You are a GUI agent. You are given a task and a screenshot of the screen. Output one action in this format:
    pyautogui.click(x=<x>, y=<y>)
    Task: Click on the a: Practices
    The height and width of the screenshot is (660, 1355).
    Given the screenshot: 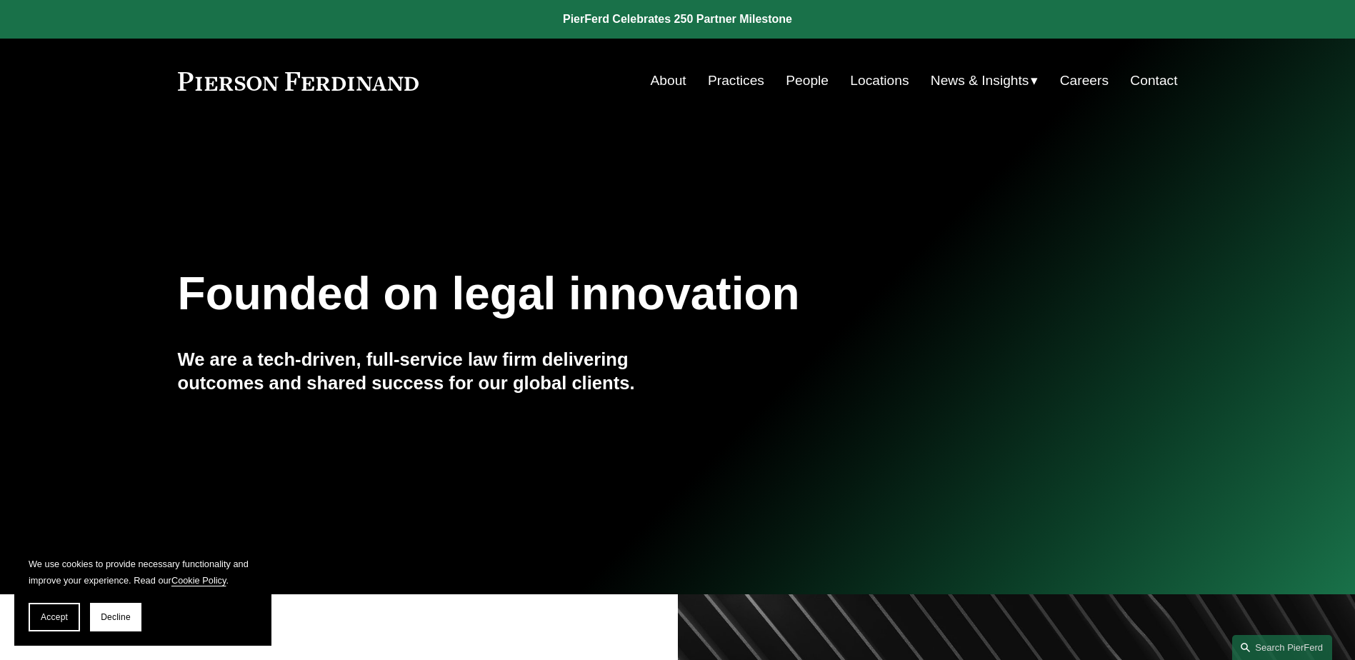 What is the action you would take?
    pyautogui.click(x=736, y=81)
    